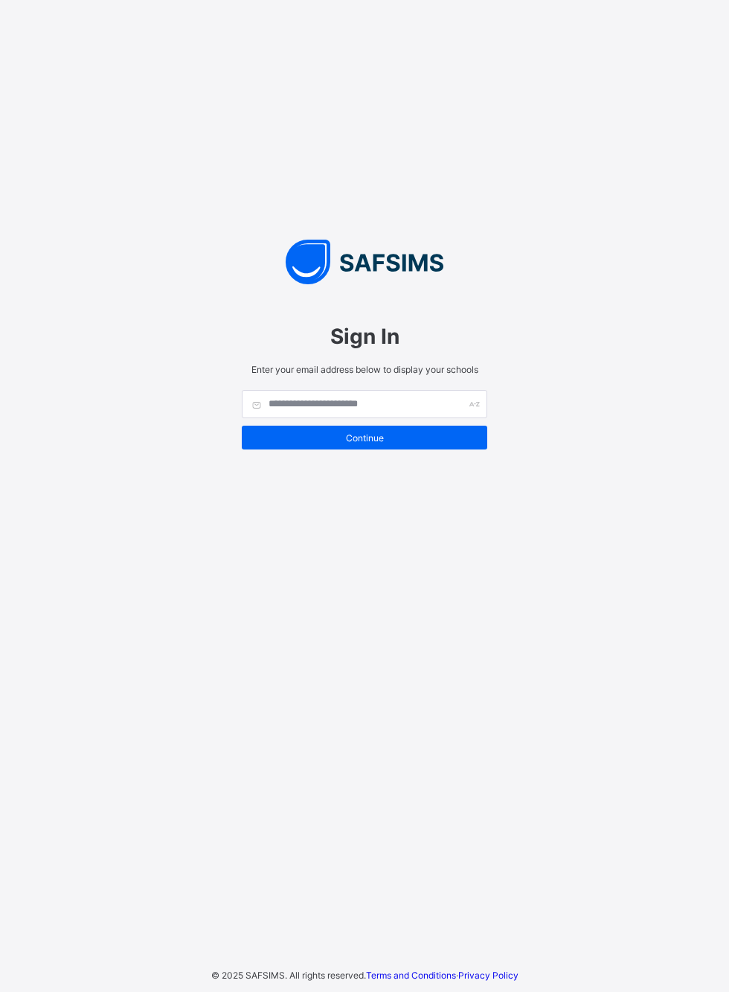  What do you see at coordinates (289, 975) in the screenshot?
I see `span: © 2025 SAFSIMS. All rights reserved.` at bounding box center [289, 975].